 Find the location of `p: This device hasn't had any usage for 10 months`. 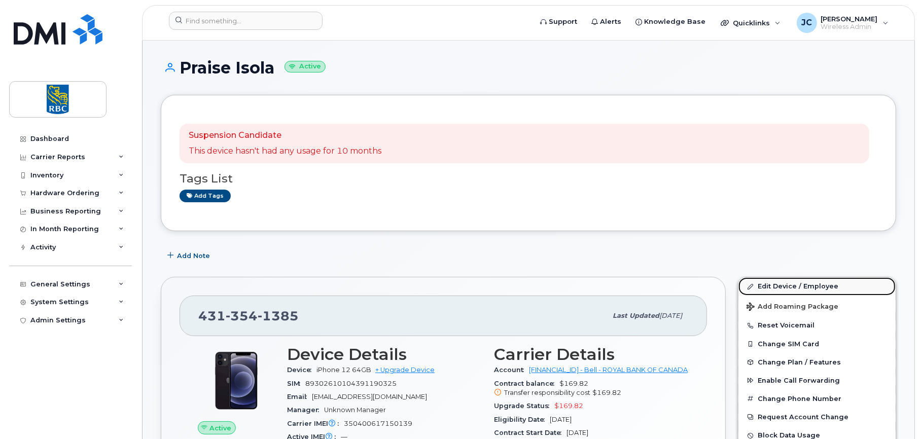

p: This device hasn't had any usage for 10 months is located at coordinates (285, 151).